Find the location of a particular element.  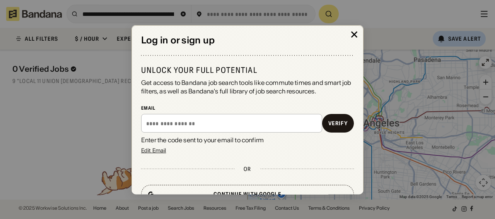

div: Get access to Bandana job search tools like commute times and smart job filters, as well as Banda... is located at coordinates (248, 86).